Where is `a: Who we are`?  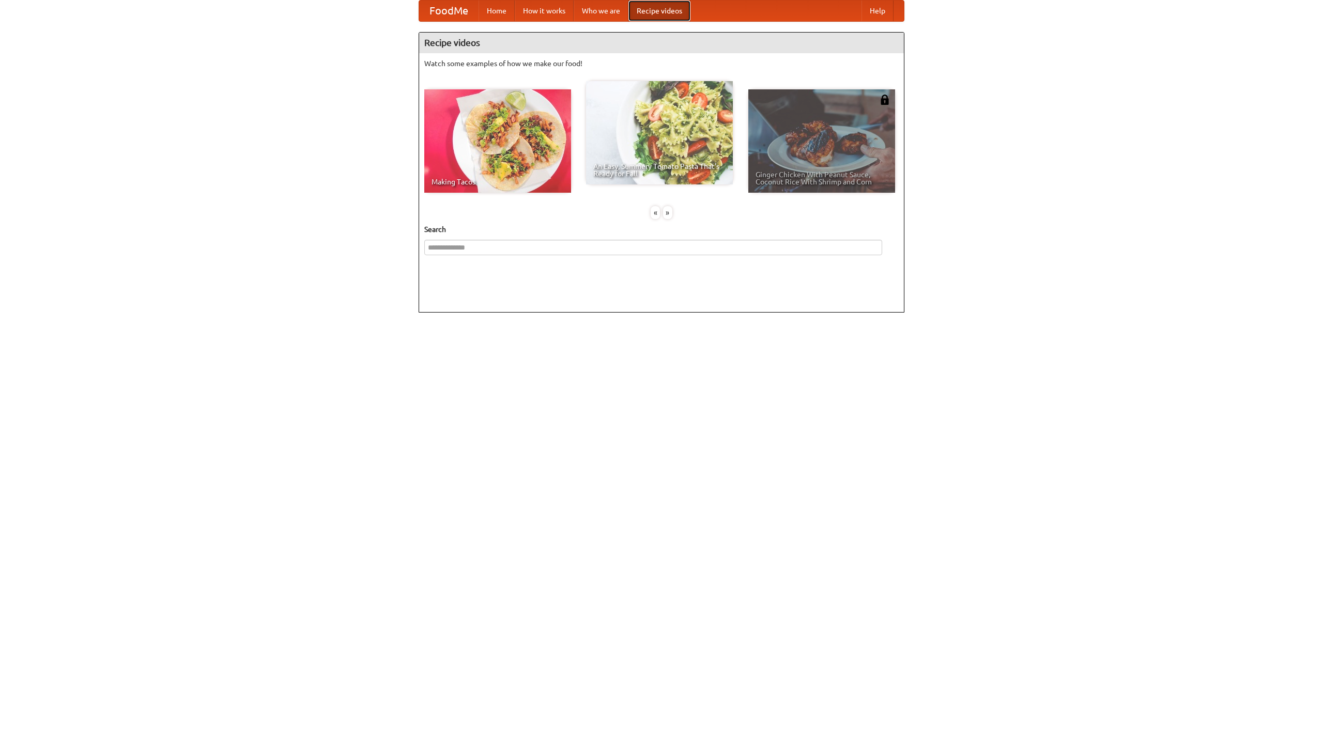 a: Who we are is located at coordinates (601, 11).